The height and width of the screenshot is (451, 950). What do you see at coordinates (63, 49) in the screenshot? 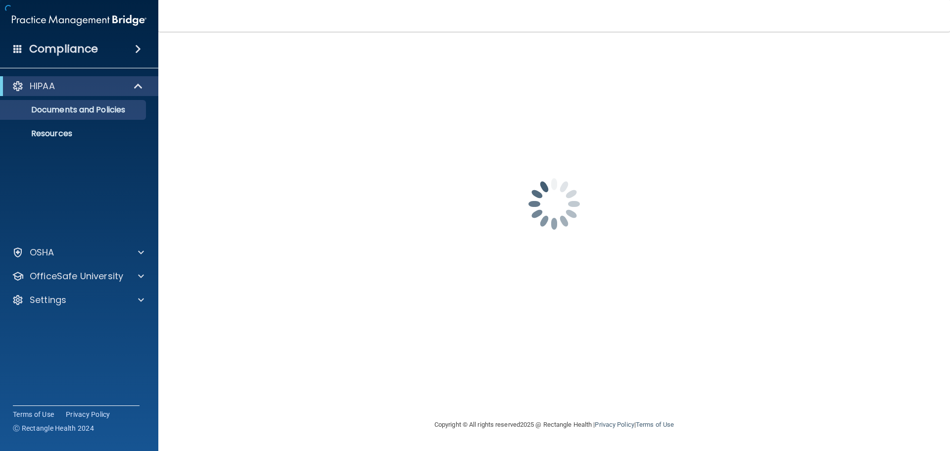
I see `h4: Compliance` at bounding box center [63, 49].